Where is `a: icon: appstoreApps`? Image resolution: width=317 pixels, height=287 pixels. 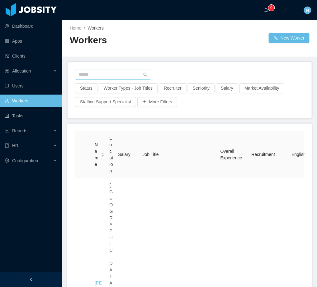 a: icon: appstoreApps is located at coordinates (31, 41).